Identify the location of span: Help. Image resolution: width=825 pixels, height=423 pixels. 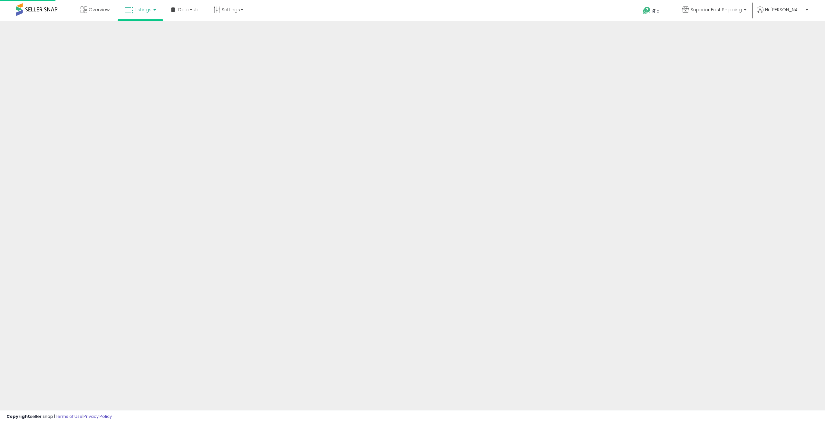
(655, 11).